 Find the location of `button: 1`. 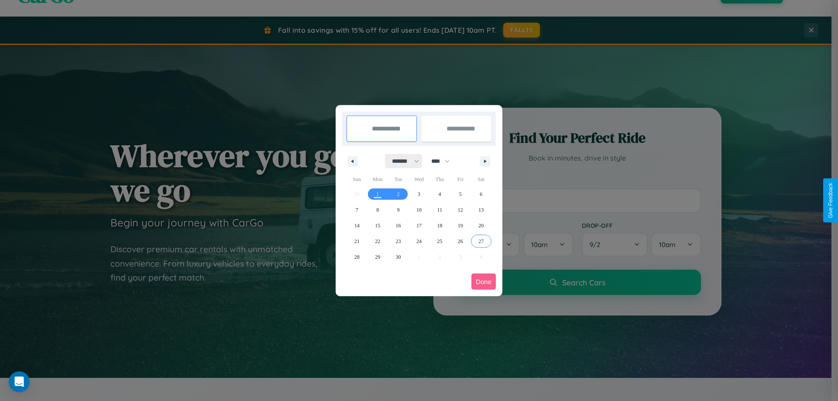

button: 1 is located at coordinates (377, 194).